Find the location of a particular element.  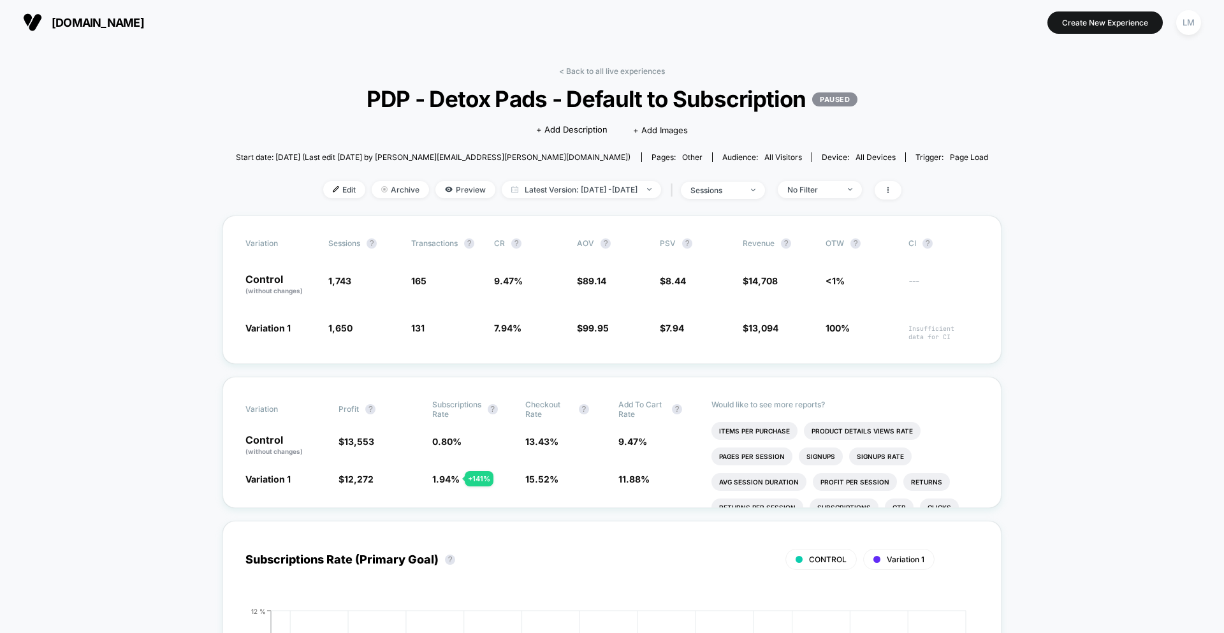

span: CI is located at coordinates (943, 244).